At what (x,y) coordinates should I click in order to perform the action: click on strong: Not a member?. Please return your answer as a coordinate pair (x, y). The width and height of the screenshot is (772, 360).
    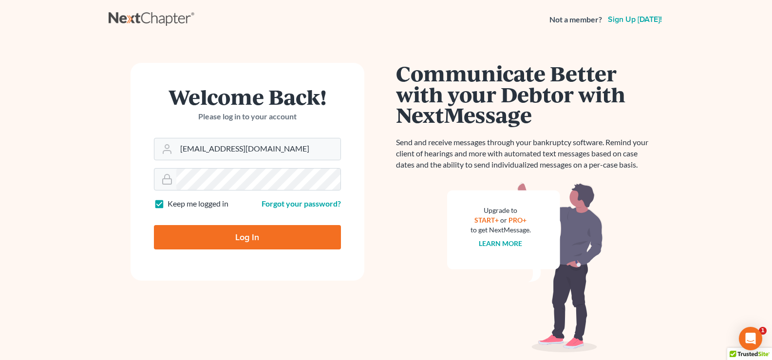
    Looking at the image, I should click on (576, 19).